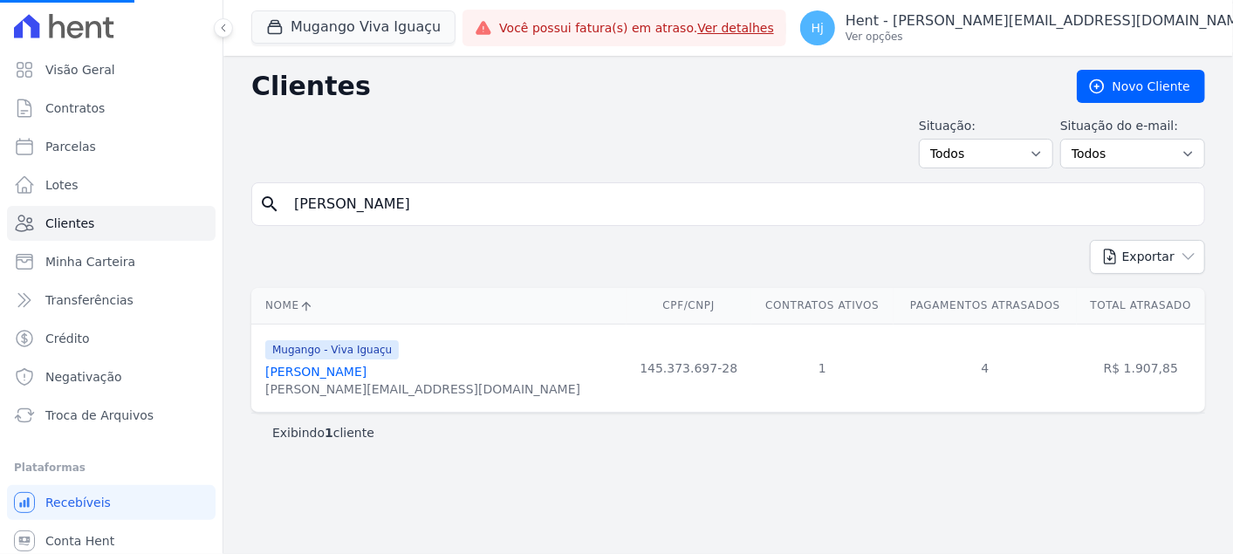 This screenshot has width=1233, height=554. I want to click on a: Troca de Arquivos, so click(111, 415).